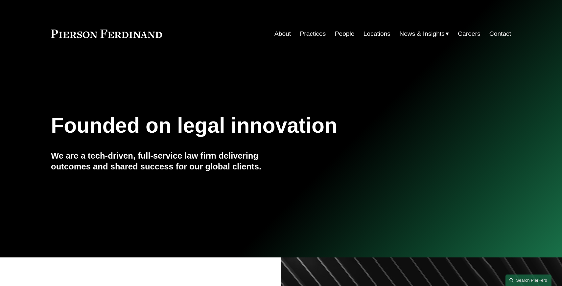 The height and width of the screenshot is (286, 562). I want to click on a: Locations, so click(377, 34).